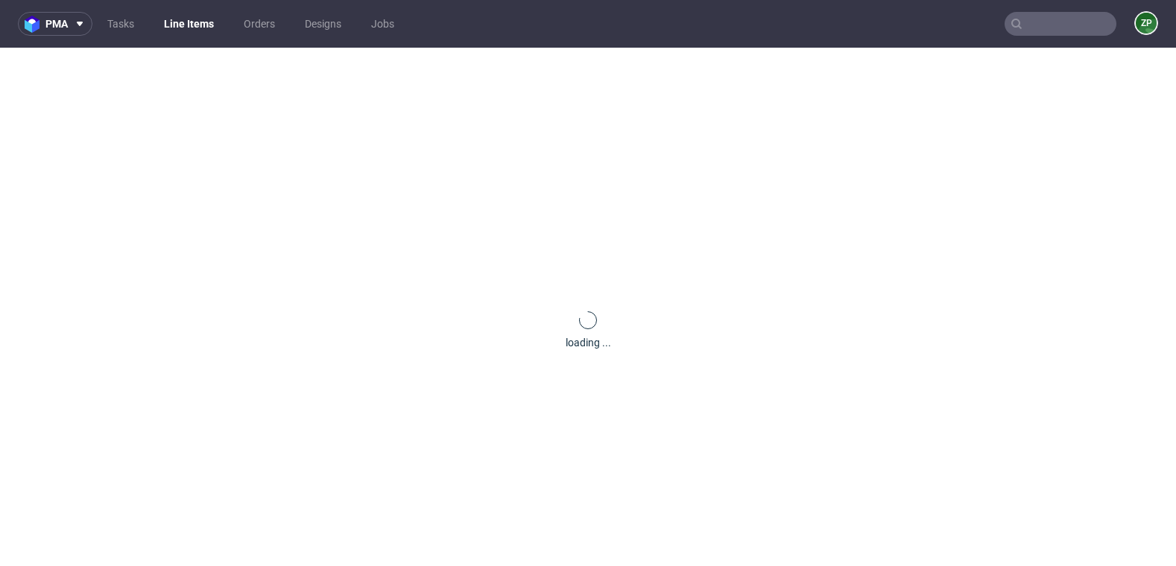 This screenshot has height=566, width=1176. What do you see at coordinates (588, 343) in the screenshot?
I see `div: loading ...` at bounding box center [588, 343].